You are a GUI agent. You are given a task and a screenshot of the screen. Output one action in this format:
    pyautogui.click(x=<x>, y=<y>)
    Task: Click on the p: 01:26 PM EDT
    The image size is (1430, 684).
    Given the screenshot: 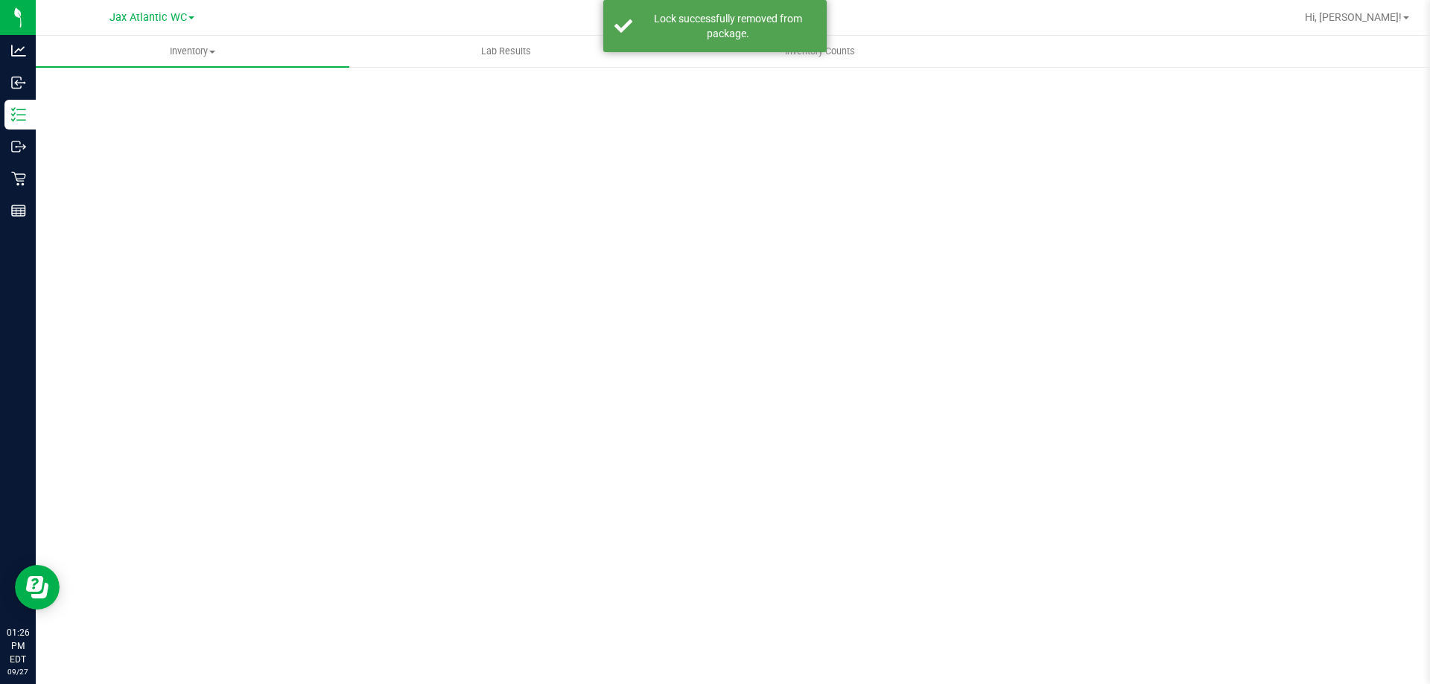 What is the action you would take?
    pyautogui.click(x=18, y=646)
    